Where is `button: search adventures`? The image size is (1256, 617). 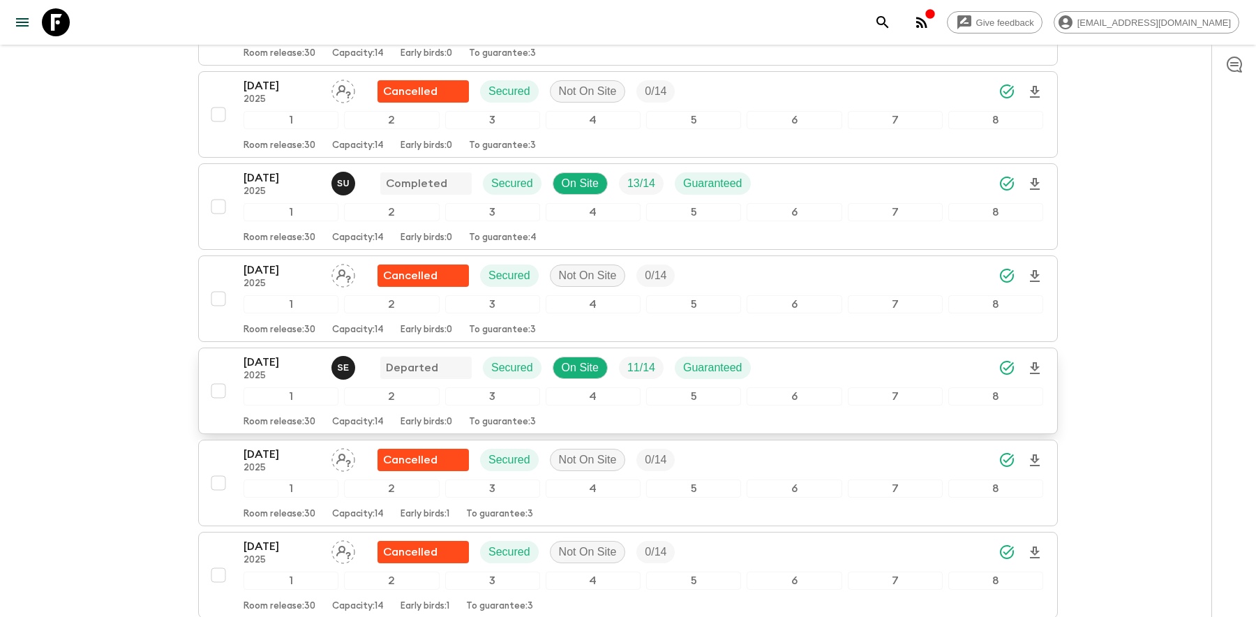 button: search adventures is located at coordinates (882, 22).